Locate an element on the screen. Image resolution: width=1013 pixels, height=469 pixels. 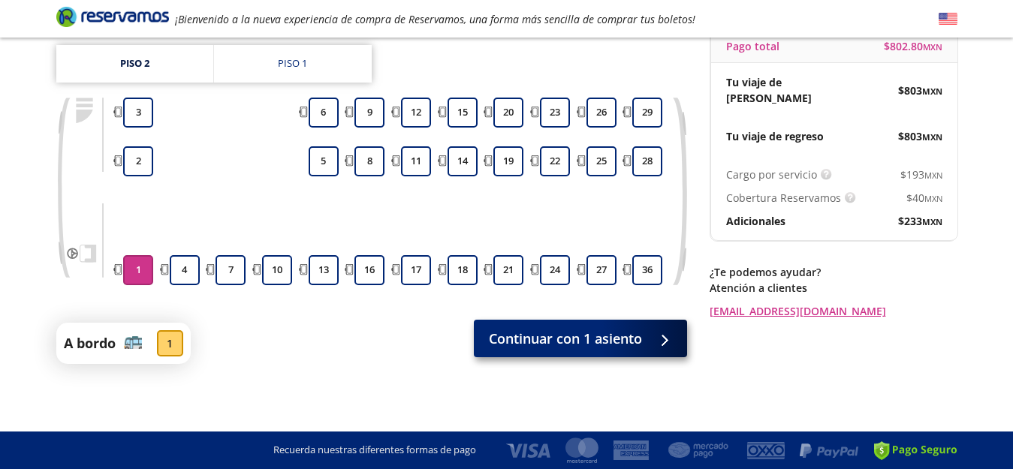
p: Cobertura Reservamos is located at coordinates (783, 198).